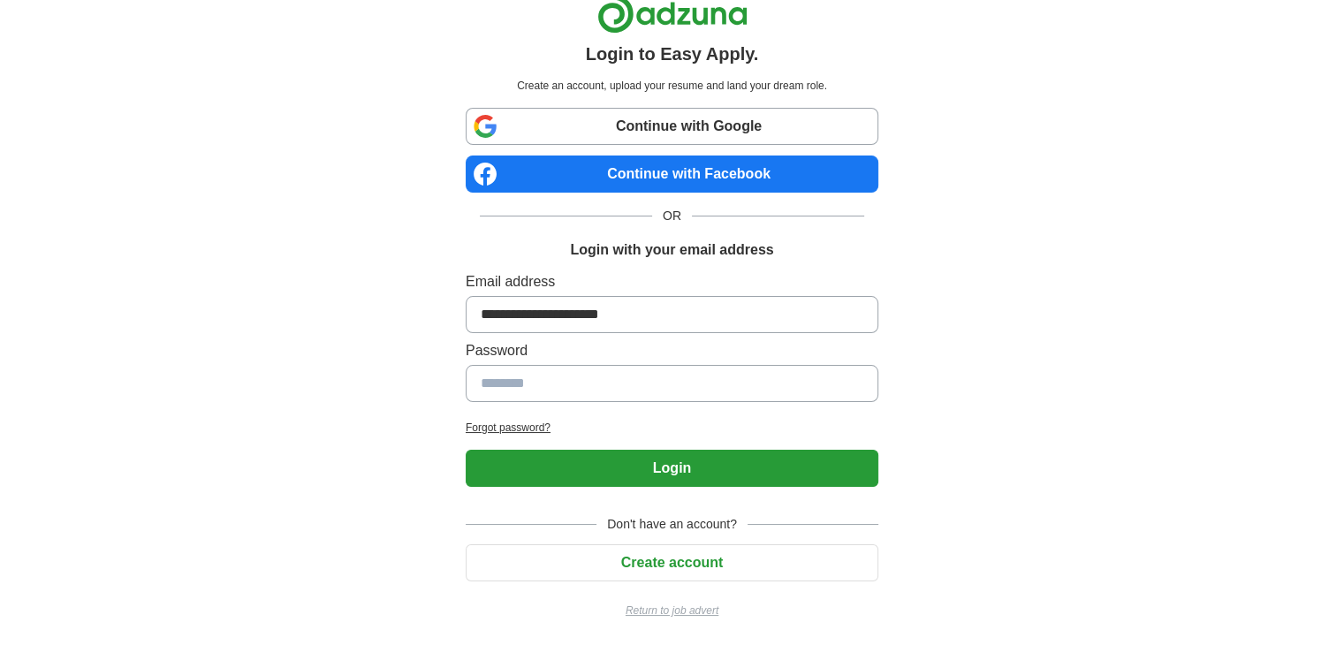 Image resolution: width=1344 pixels, height=645 pixels. What do you see at coordinates (671, 250) in the screenshot?
I see `h1: Login with your email address` at bounding box center [671, 250].